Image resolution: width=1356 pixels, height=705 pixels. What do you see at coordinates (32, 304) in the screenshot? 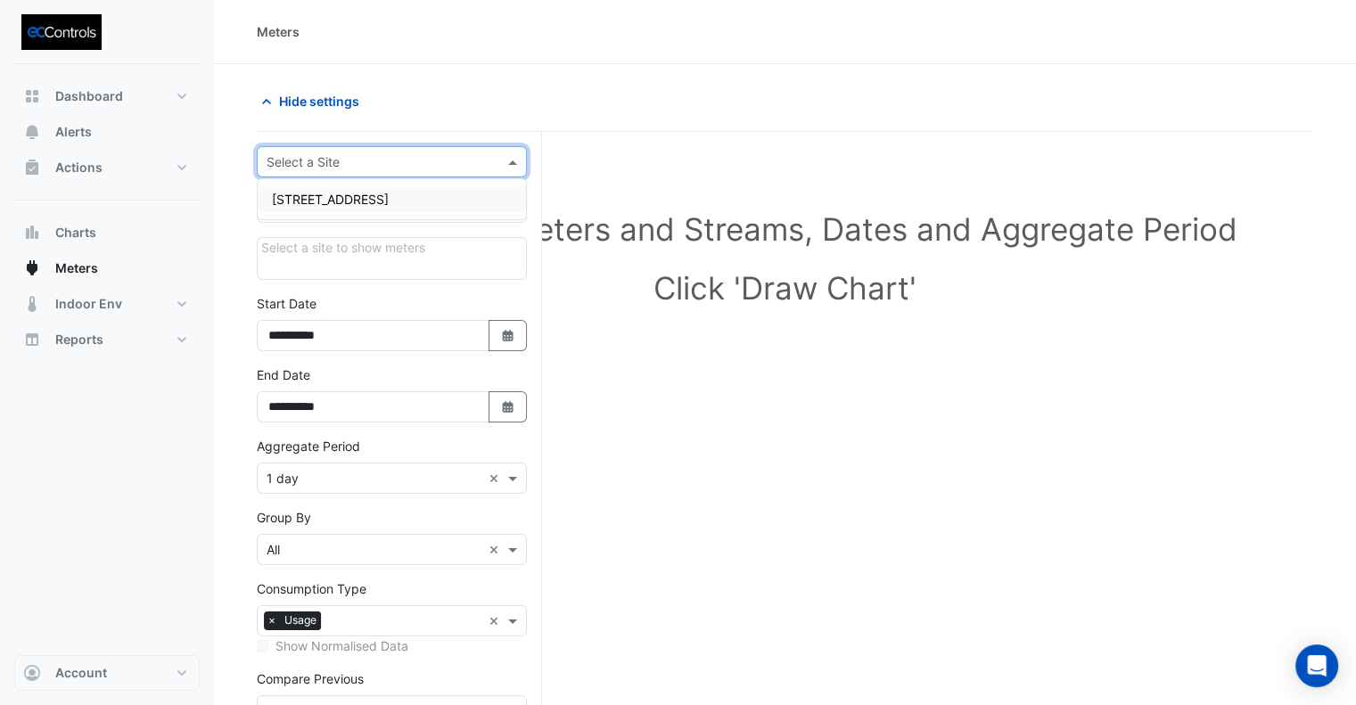
I see `app-icon: Indoor Env` at bounding box center [32, 304].